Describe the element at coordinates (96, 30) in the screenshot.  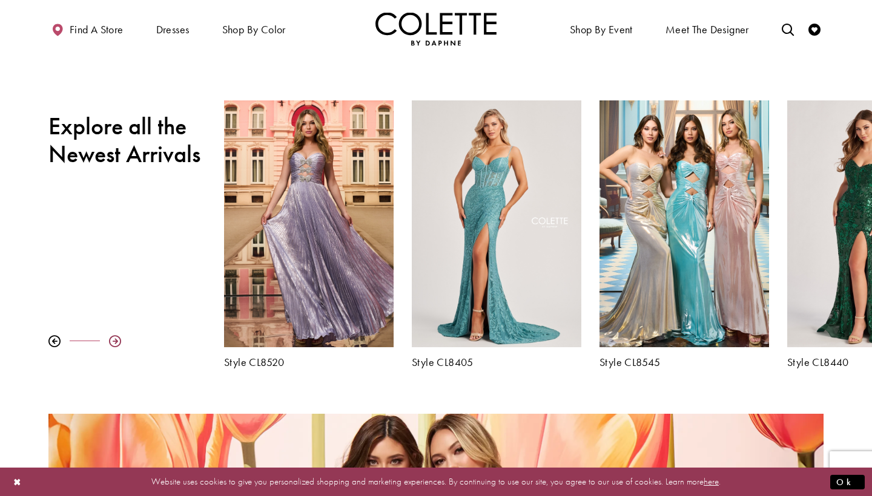
I see `span: Find a store` at that location.